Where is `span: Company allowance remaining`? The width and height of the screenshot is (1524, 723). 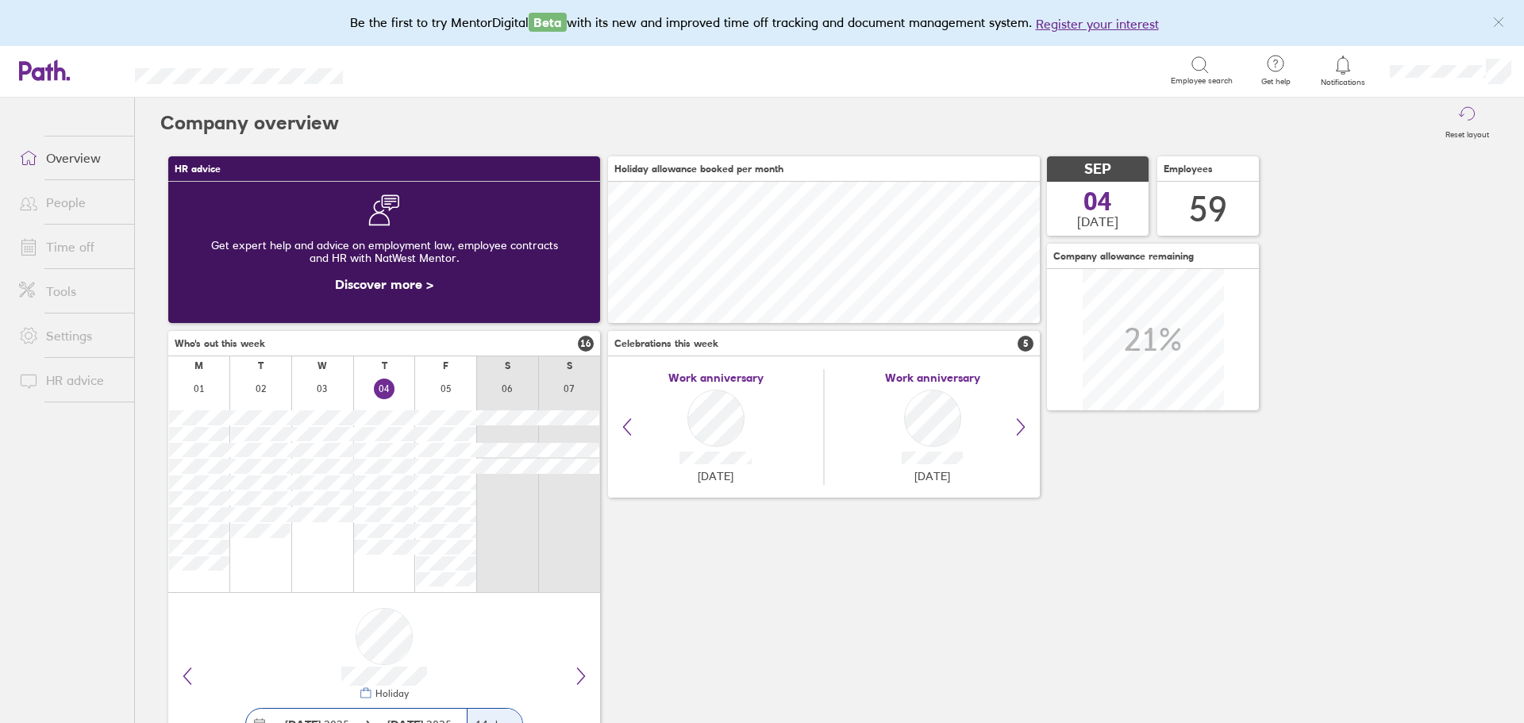 span: Company allowance remaining is located at coordinates (1123, 256).